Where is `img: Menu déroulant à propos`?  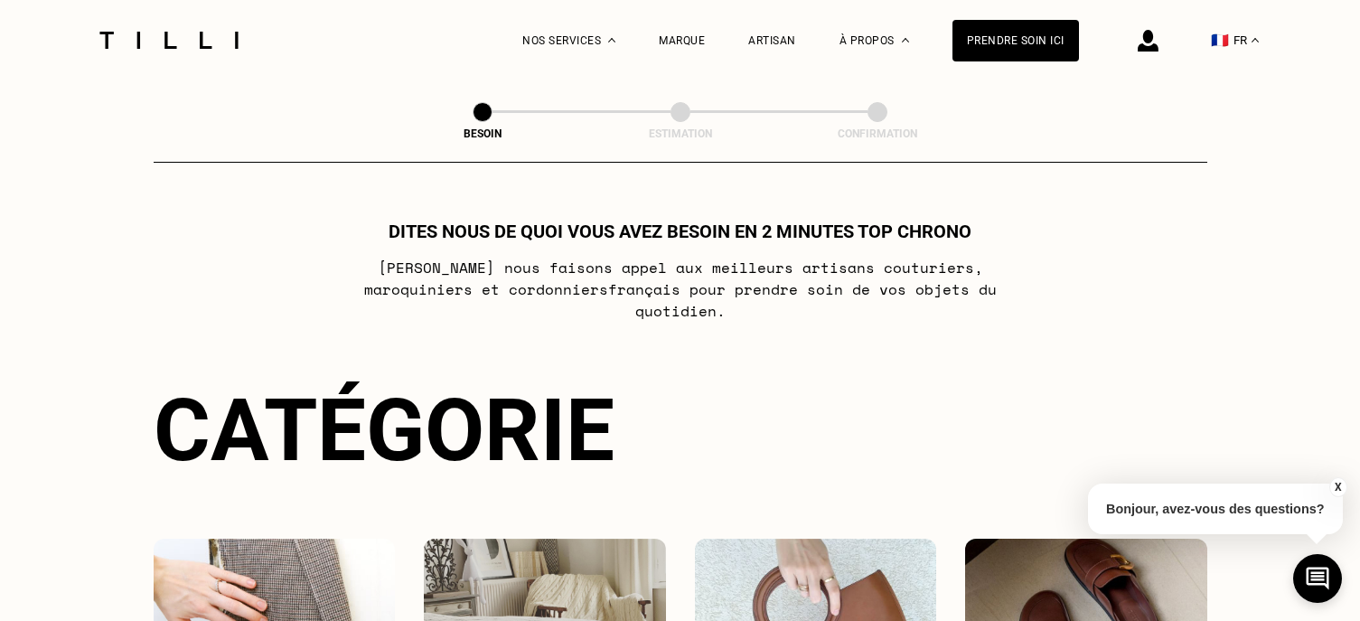 img: Menu déroulant à propos is located at coordinates (905, 40).